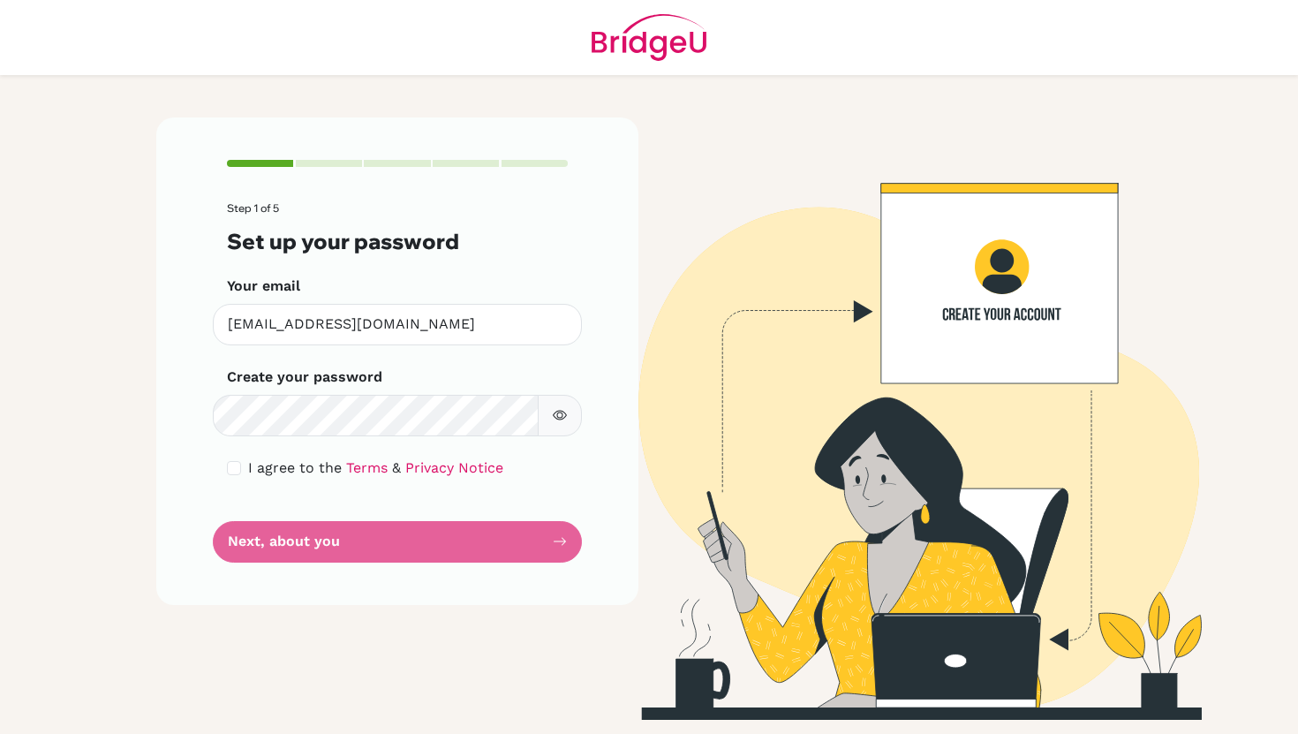 The height and width of the screenshot is (734, 1298). What do you see at coordinates (305, 377) in the screenshot?
I see `label: Create your password` at bounding box center [305, 377].